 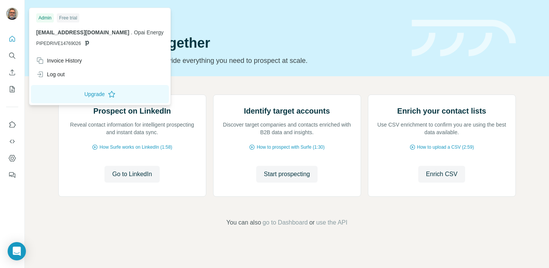 I want to click on p: Discover target companies and contacts enriched with B2B data and insights., so click(x=287, y=128).